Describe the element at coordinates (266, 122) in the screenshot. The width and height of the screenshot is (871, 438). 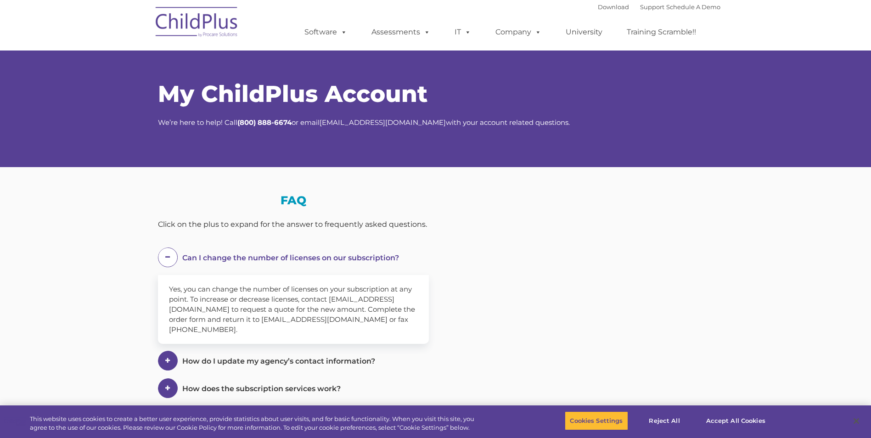
I see `strong: 800) 888-6674` at that location.